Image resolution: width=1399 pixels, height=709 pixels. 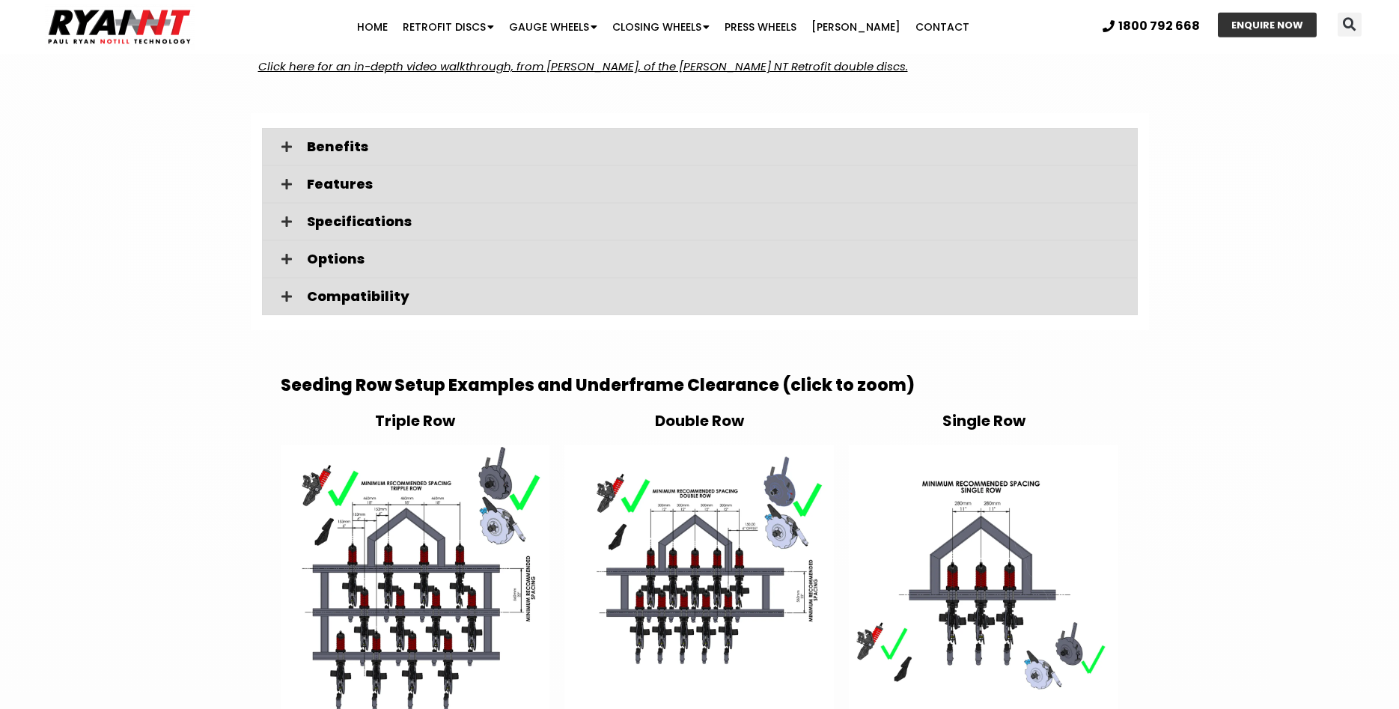 What do you see at coordinates (716, 184) in the screenshot?
I see `span: Features` at bounding box center [716, 184].